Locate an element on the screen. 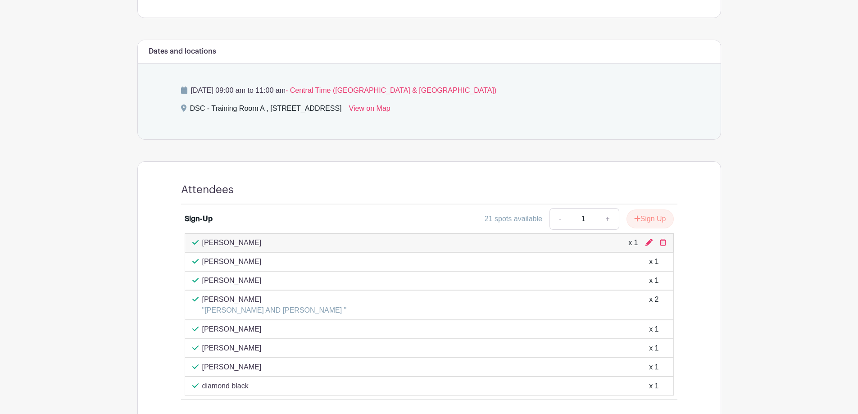 The height and width of the screenshot is (414, 858). button: Sign Up is located at coordinates (650, 219).